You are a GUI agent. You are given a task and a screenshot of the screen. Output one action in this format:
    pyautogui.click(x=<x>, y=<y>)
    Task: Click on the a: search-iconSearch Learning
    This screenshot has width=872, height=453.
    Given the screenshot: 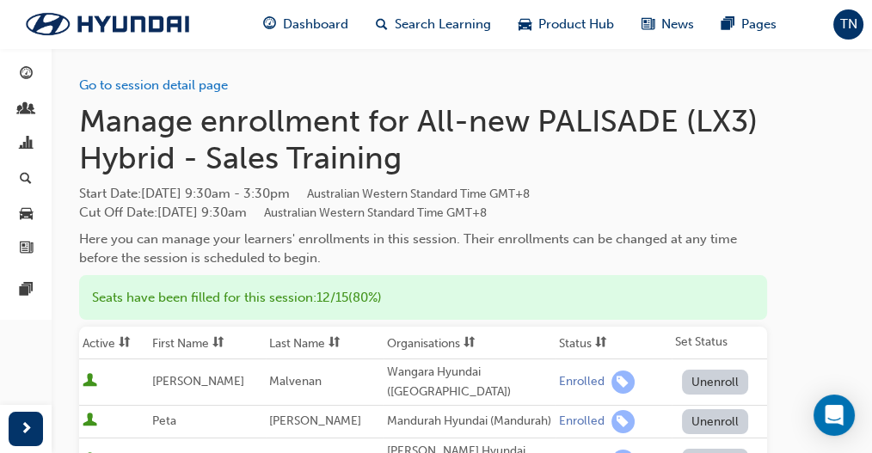 What is the action you would take?
    pyautogui.click(x=433, y=24)
    